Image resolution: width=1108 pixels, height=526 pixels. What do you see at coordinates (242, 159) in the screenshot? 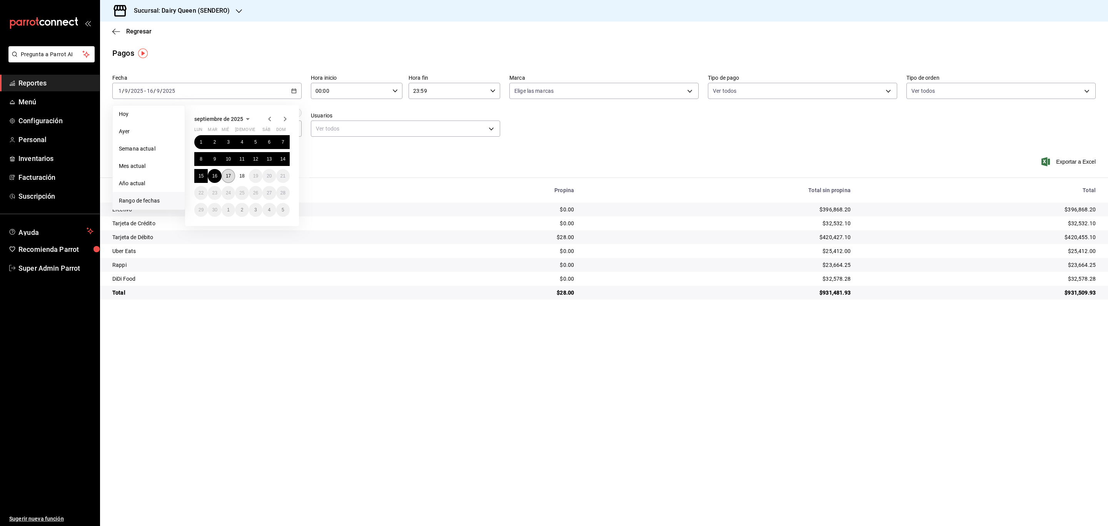
I see `abbr: 11 de septiembre de 2025` at bounding box center [242, 159].